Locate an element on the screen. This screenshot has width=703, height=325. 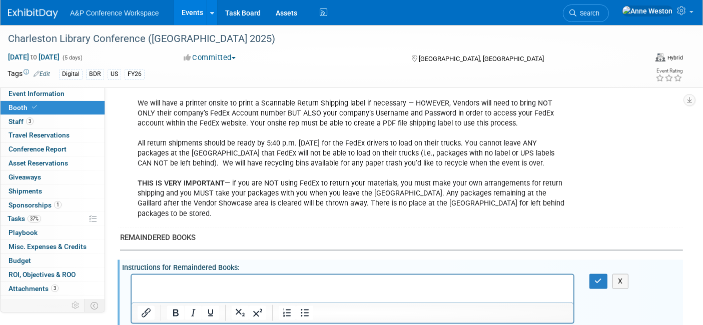
span: 1 is located at coordinates (58, 205).